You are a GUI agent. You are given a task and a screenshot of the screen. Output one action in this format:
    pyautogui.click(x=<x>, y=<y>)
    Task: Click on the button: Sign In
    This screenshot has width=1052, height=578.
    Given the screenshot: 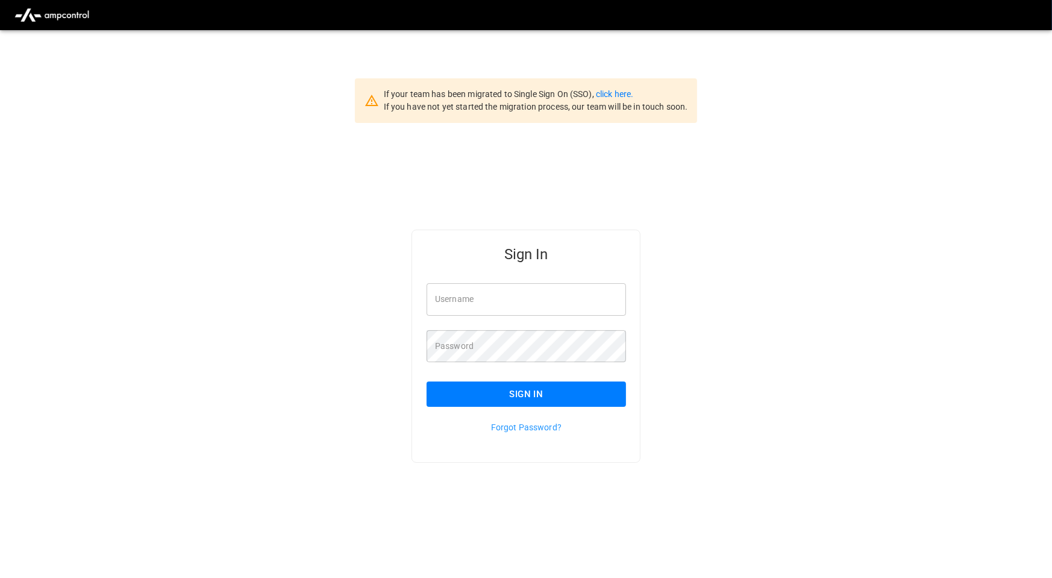 What is the action you would take?
    pyautogui.click(x=526, y=394)
    